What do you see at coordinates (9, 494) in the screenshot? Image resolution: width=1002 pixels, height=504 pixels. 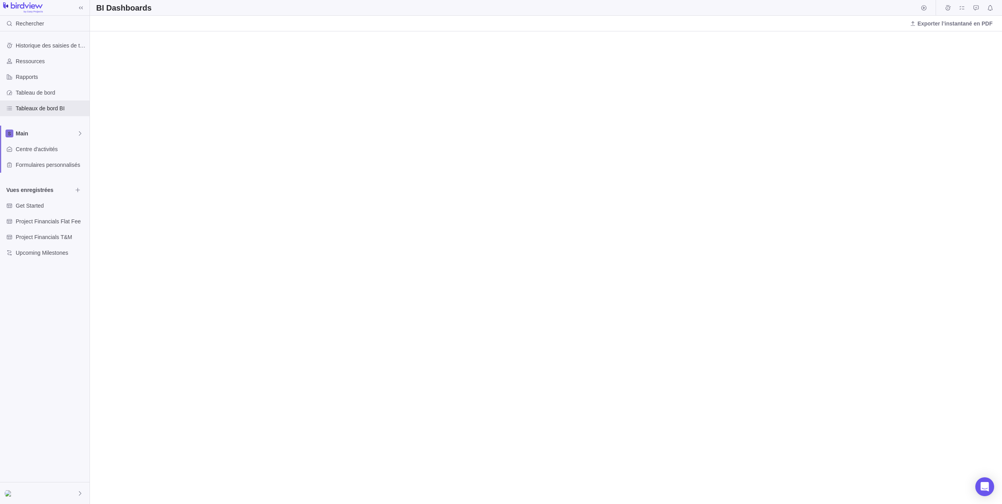 I see `img: Show` at bounding box center [9, 494].